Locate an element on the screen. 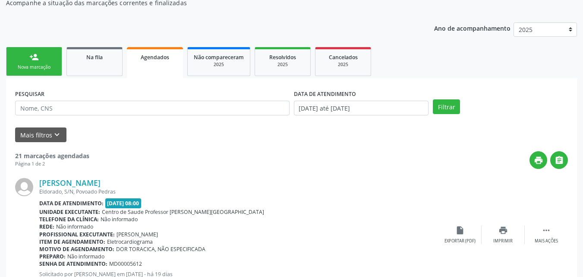  label: PESQUISAR is located at coordinates (30, 94).